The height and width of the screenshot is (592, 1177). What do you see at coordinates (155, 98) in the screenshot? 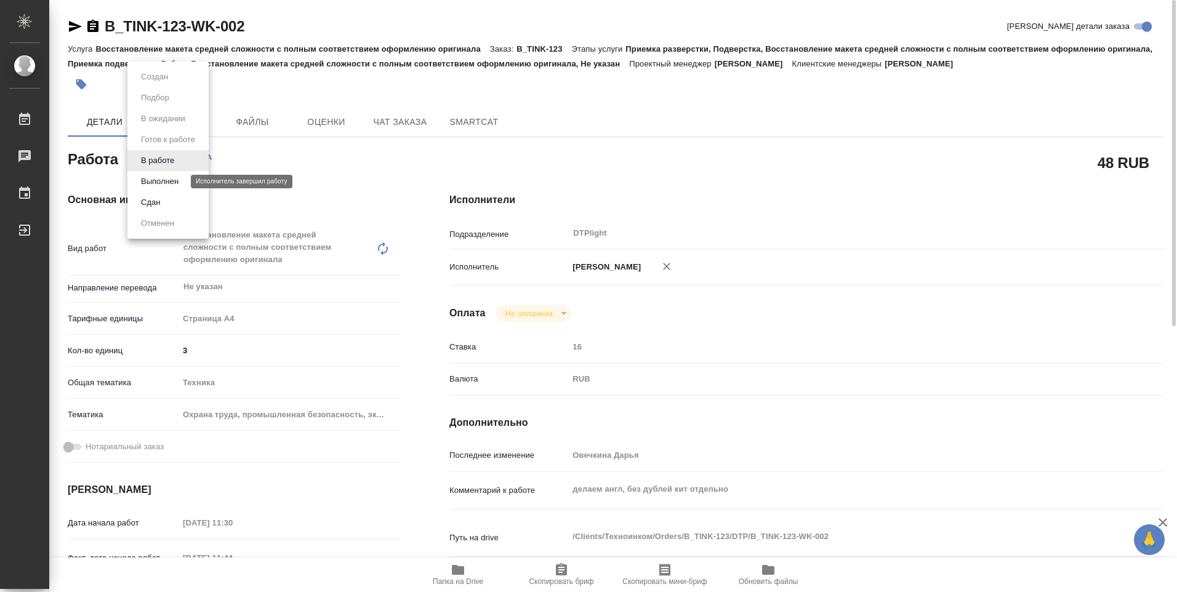
I see `button: Подбор` at bounding box center [155, 98].